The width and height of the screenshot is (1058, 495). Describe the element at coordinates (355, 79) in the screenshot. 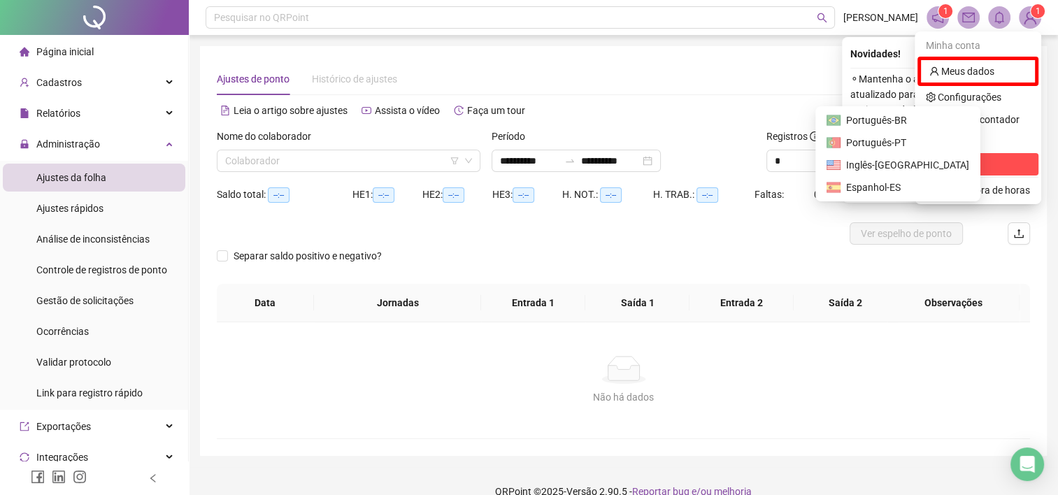

I see `span: Histórico de ajustes` at that location.